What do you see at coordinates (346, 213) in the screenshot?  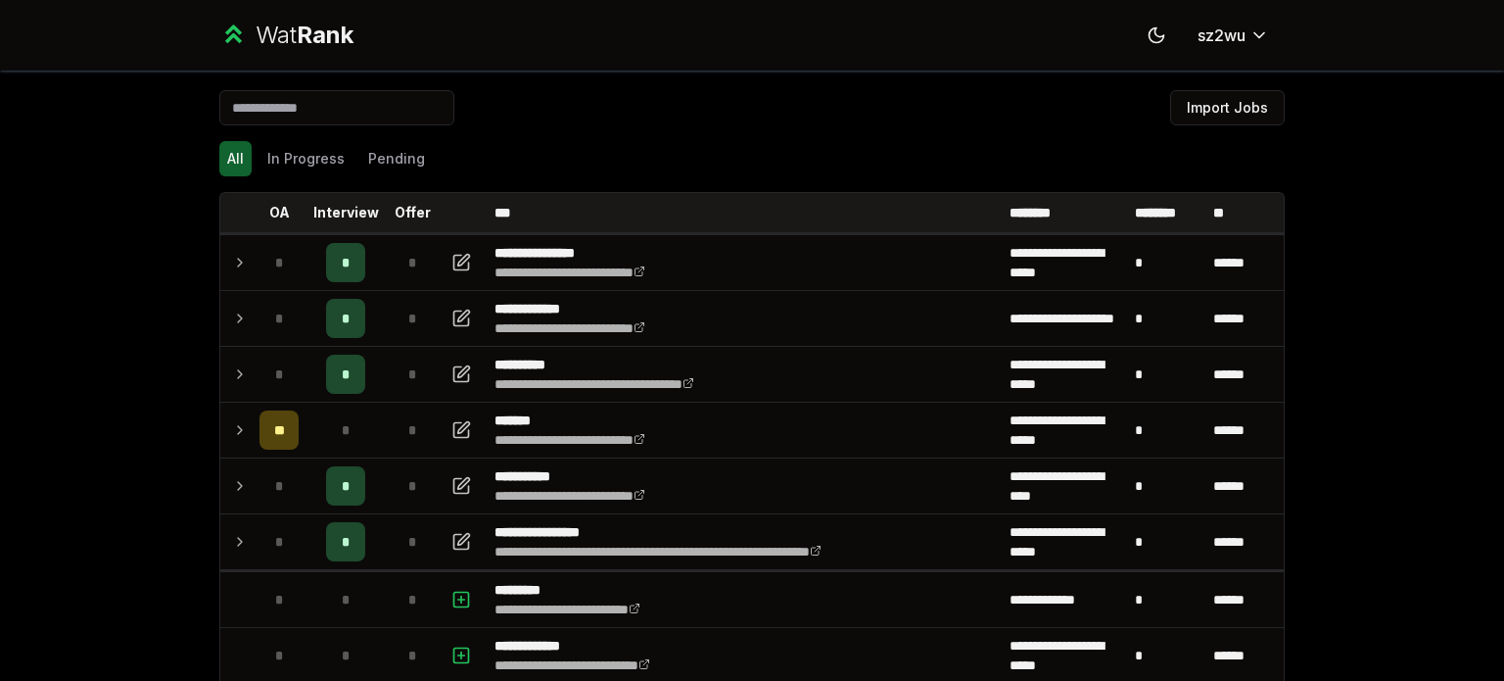 I see `p: Interview` at bounding box center [346, 213].